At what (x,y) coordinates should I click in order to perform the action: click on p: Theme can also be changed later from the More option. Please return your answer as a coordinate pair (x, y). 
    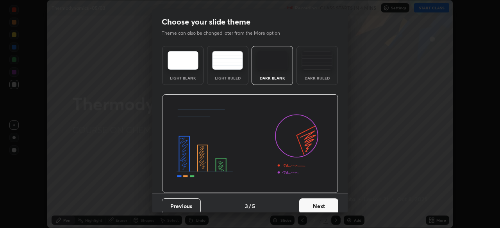
    Looking at the image, I should click on (225, 33).